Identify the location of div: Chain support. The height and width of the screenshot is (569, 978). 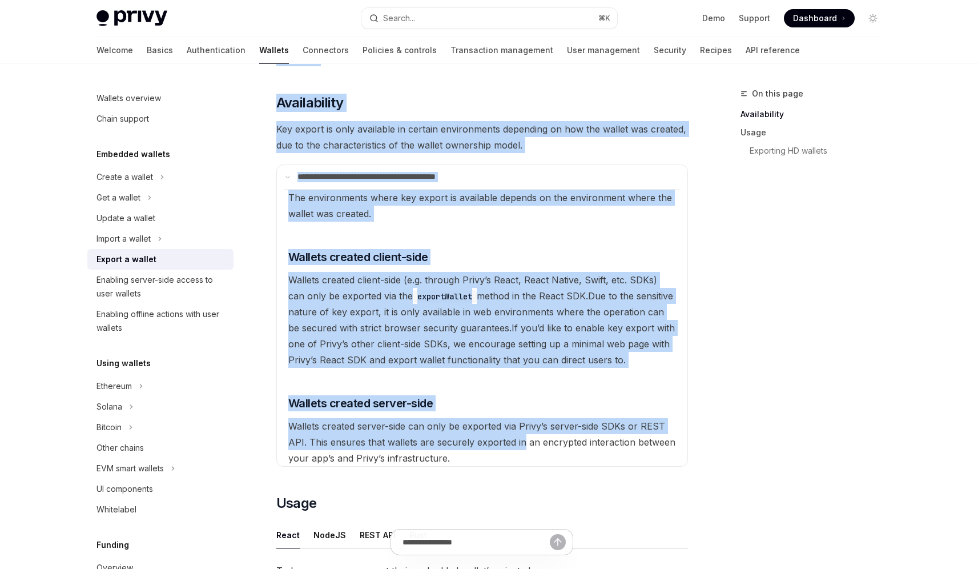
(123, 119).